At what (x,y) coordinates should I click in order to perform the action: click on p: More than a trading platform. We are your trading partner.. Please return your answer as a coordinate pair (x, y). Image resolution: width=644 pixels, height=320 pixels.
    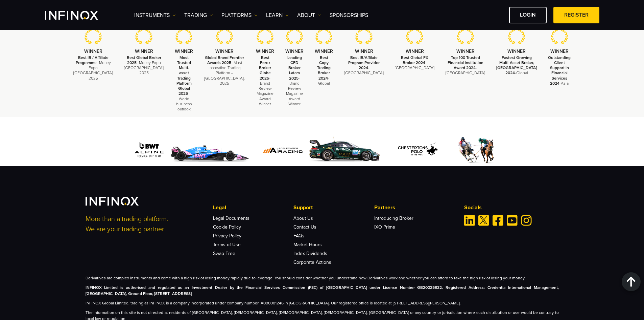
    Looking at the image, I should click on (145, 224).